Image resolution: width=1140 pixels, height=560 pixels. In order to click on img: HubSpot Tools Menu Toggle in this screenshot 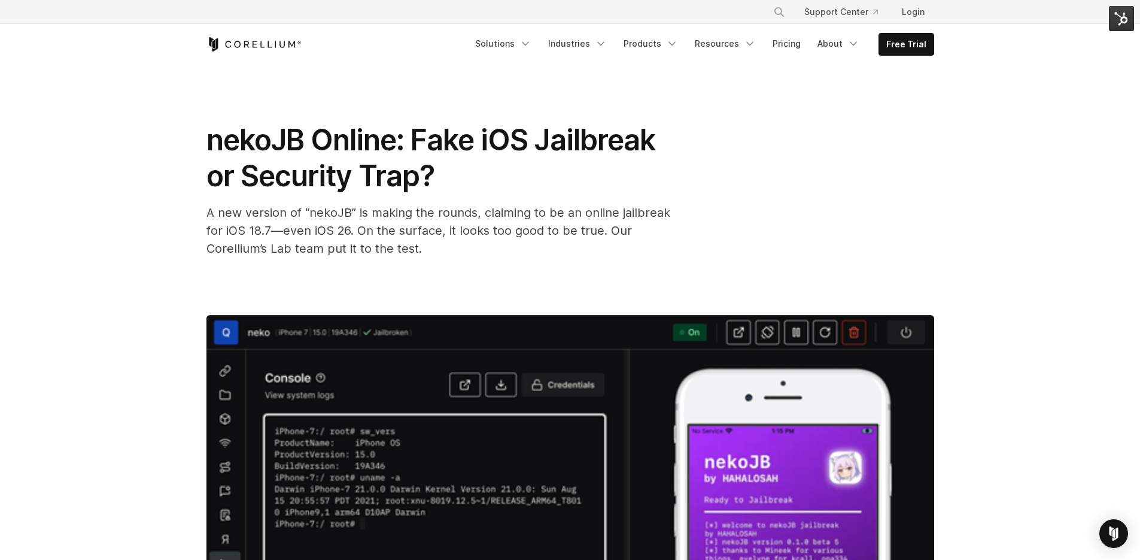, I will do `click(1121, 19)`.